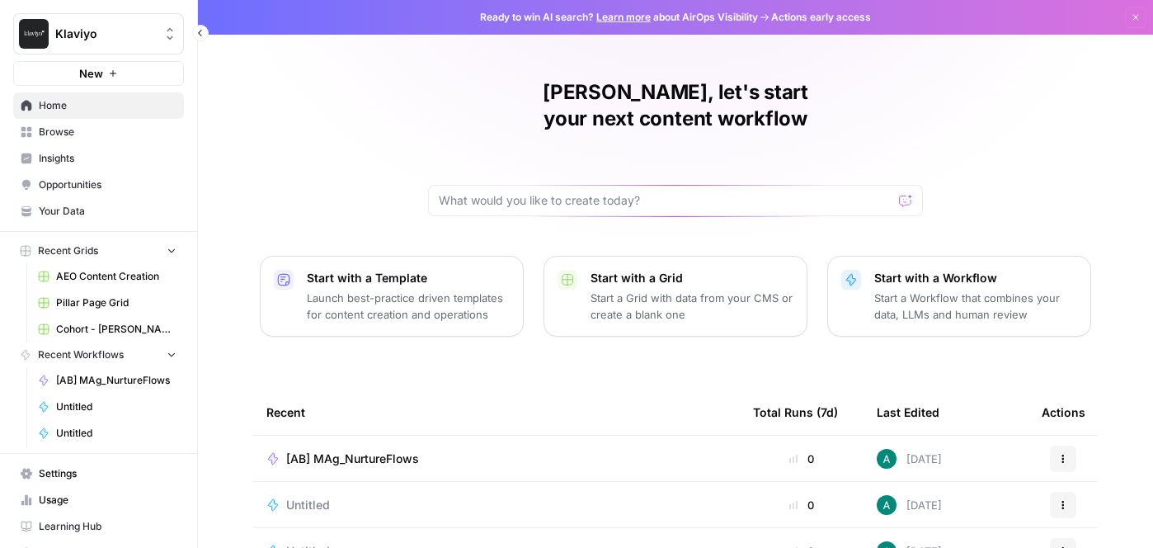  Describe the element at coordinates (665, 200) in the screenshot. I see `input: What would you like to create today?` at that location.